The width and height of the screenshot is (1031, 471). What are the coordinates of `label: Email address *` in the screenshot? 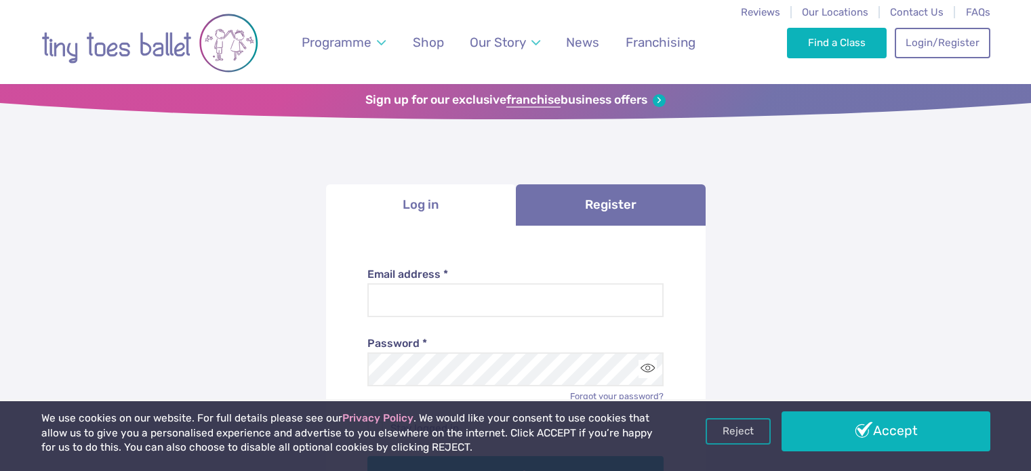 It's located at (515, 275).